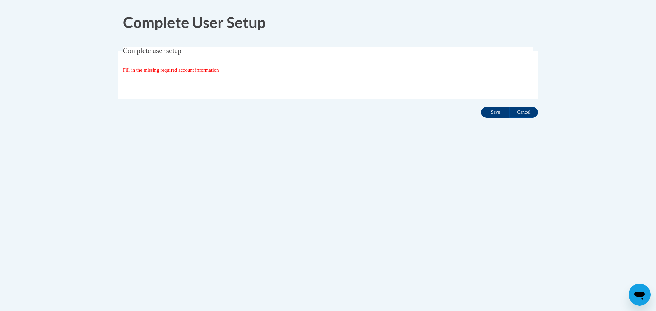 This screenshot has width=656, height=311. Describe the element at coordinates (152, 51) in the screenshot. I see `span: Complete user setup` at that location.